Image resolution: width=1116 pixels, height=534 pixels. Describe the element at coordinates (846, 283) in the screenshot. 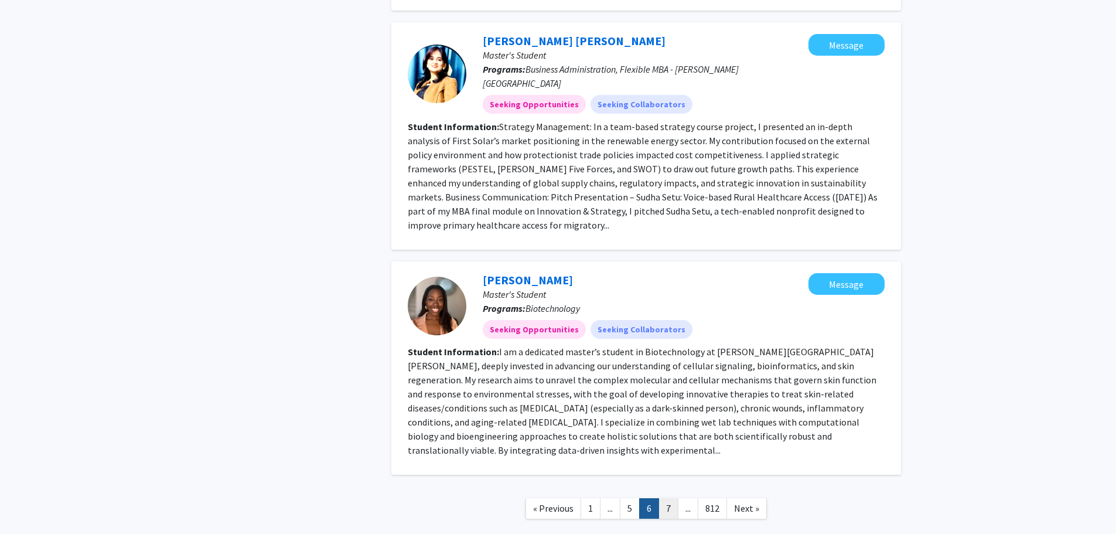

I see `button: Message Pauline Etchi` at that location.